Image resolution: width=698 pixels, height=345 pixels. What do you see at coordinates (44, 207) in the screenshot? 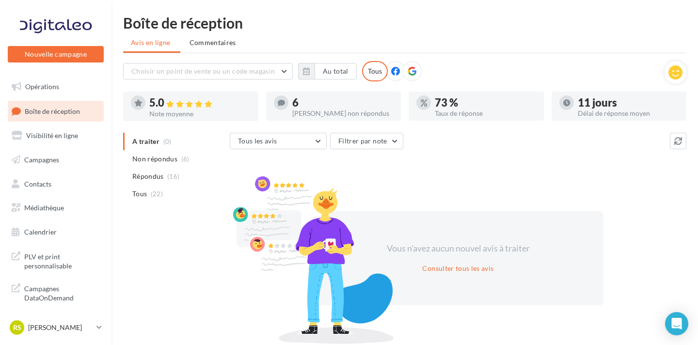
I see `span: Médiathèque` at bounding box center [44, 207].